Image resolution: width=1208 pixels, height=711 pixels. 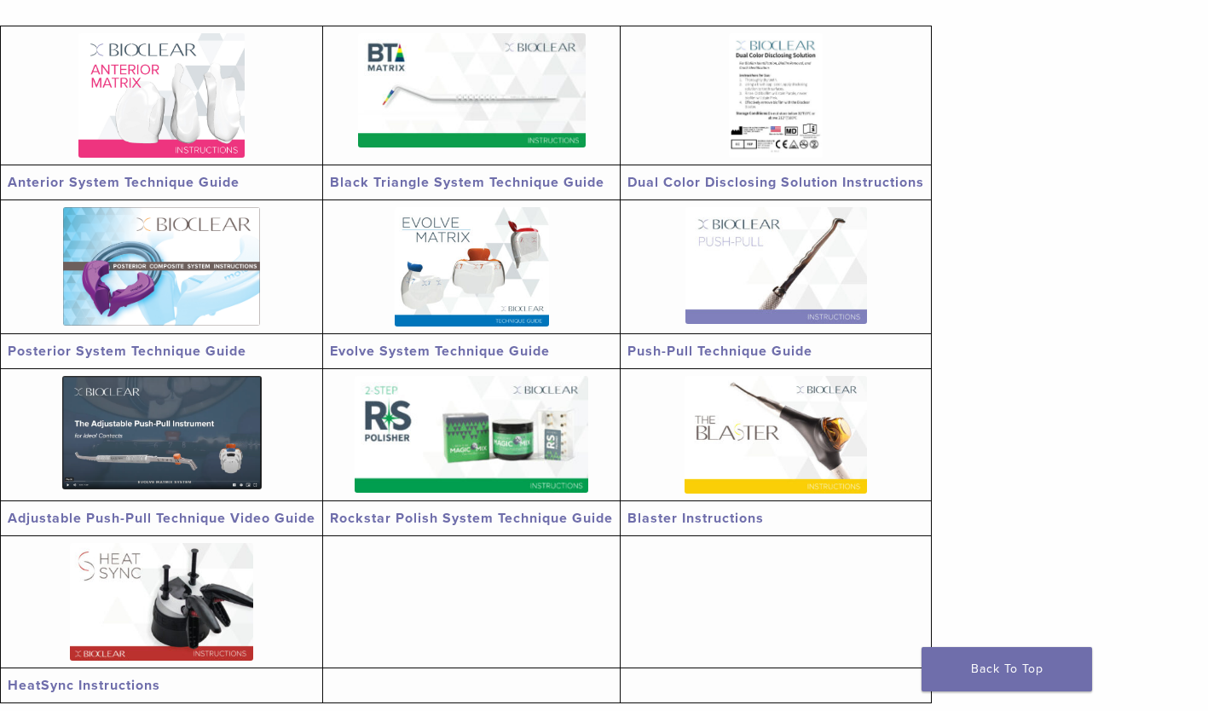 I want to click on a: Back To Top, so click(x=1007, y=669).